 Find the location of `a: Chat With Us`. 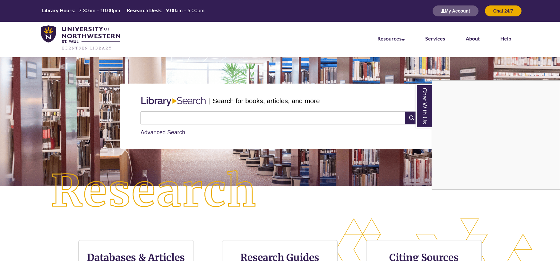

a: Chat With Us is located at coordinates (424, 106).